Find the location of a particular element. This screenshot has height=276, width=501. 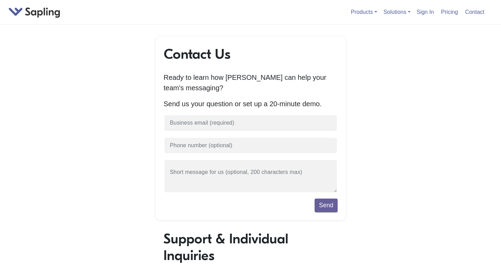

input: Business email (required) is located at coordinates (250, 123).